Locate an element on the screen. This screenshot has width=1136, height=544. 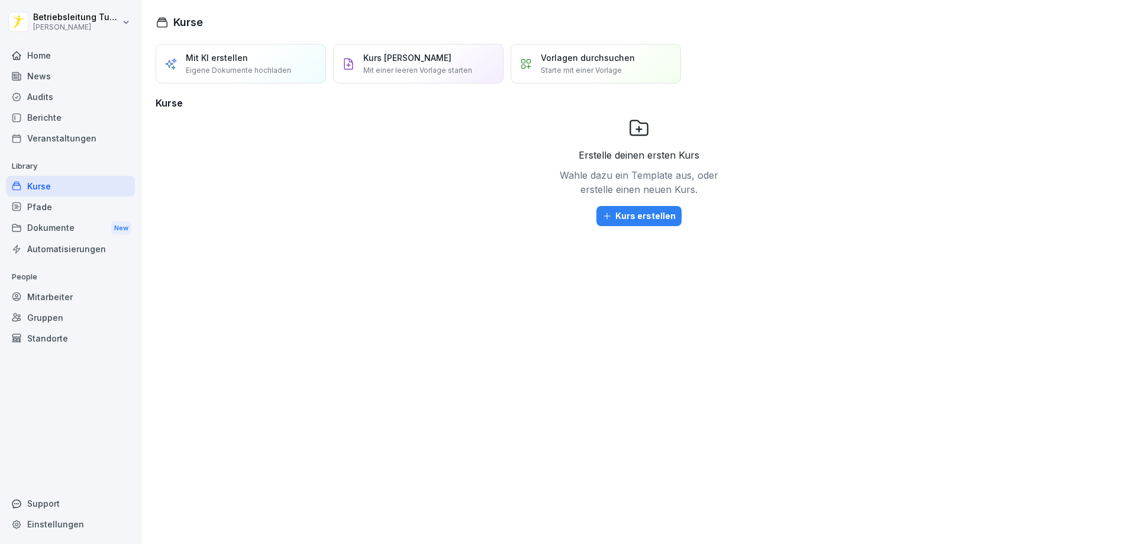
a: Einstellungen is located at coordinates (70, 524).